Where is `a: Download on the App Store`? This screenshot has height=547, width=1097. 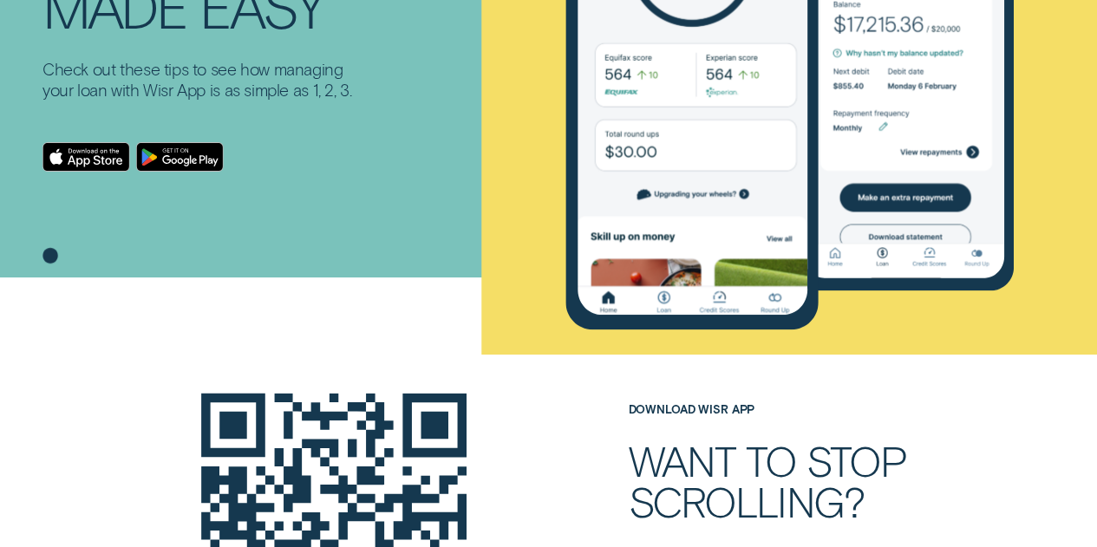
a: Download on the App Store is located at coordinates (86, 157).